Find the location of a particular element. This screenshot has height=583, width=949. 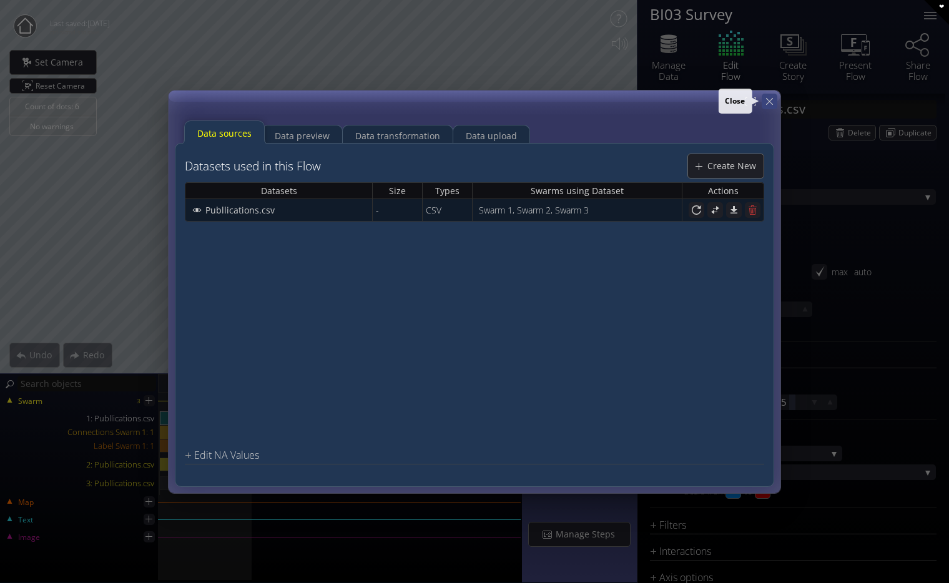

th: Swarms using Dataset is located at coordinates (577, 190).